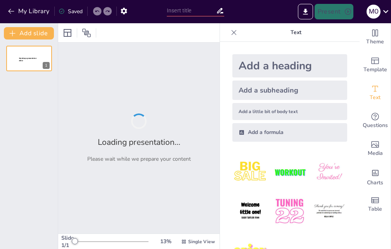 The height and width of the screenshot is (249, 391). Describe the element at coordinates (289, 172) in the screenshot. I see `img: 2.jpeg` at that location.